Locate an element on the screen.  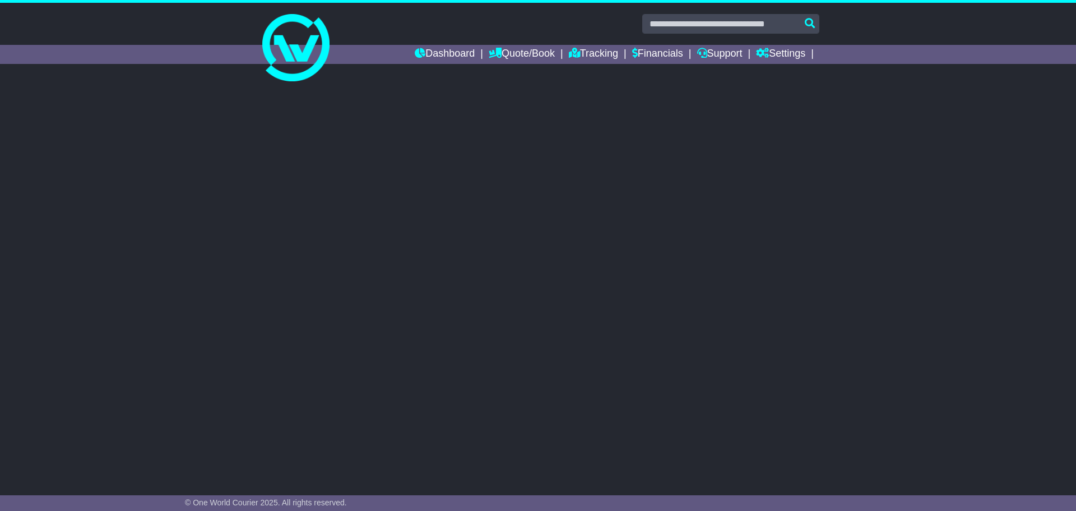
a: Tracking is located at coordinates (594, 54).